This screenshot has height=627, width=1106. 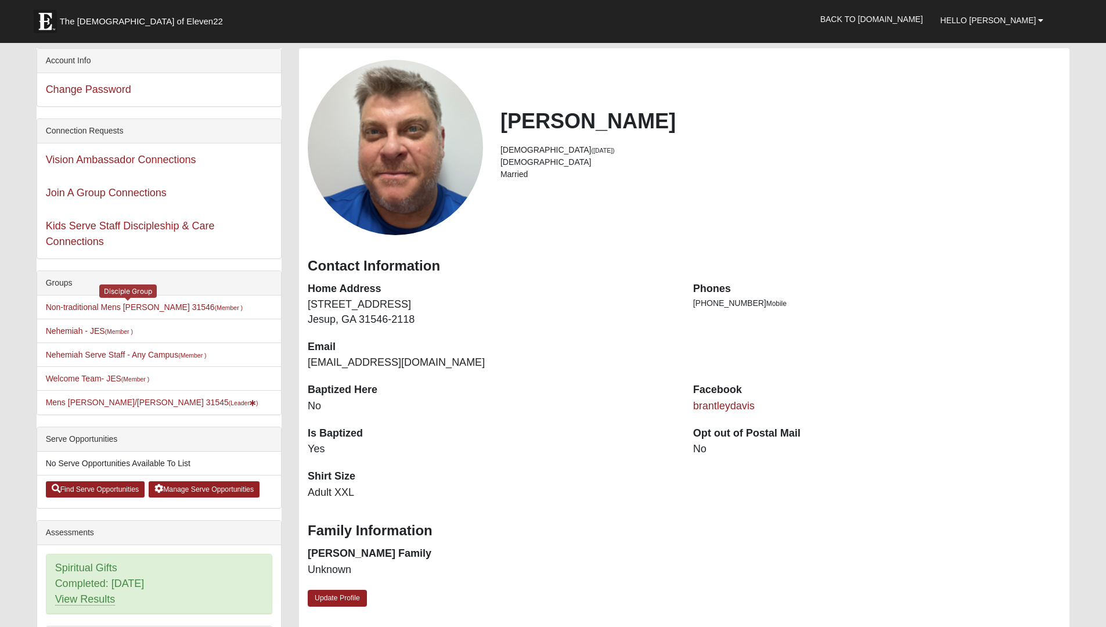 What do you see at coordinates (243, 403) in the screenshot?
I see `small: (Leader )` at bounding box center [243, 403].